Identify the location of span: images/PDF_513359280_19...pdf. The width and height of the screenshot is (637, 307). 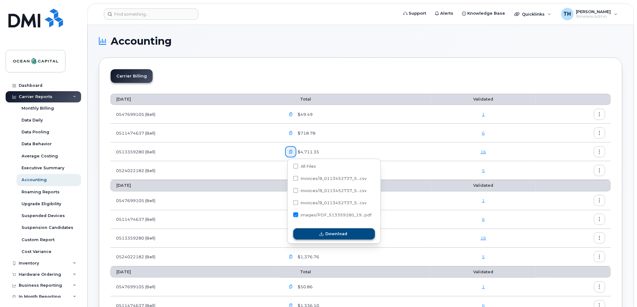
(336, 215).